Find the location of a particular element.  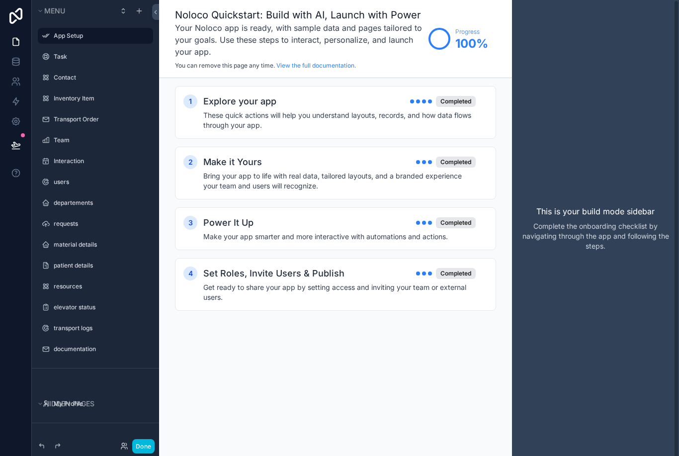

label: requests is located at coordinates (100, 224).